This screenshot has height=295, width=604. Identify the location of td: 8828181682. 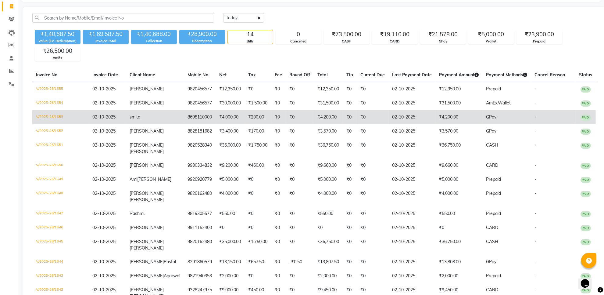
(200, 131).